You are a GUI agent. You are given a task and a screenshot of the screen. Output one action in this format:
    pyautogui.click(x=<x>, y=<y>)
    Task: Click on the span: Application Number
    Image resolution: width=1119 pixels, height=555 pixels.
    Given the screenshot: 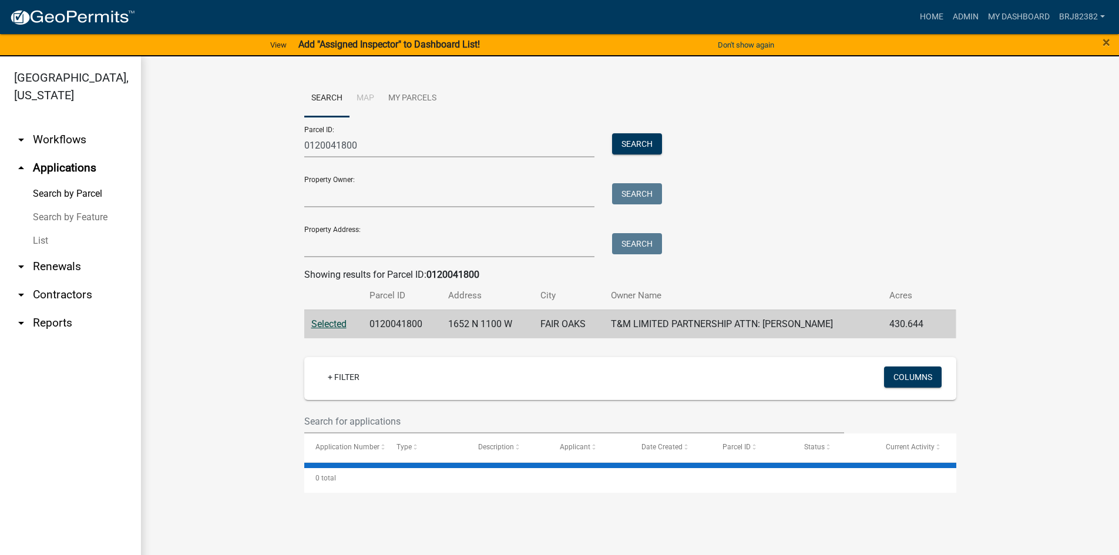 What is the action you would take?
    pyautogui.click(x=347, y=447)
    